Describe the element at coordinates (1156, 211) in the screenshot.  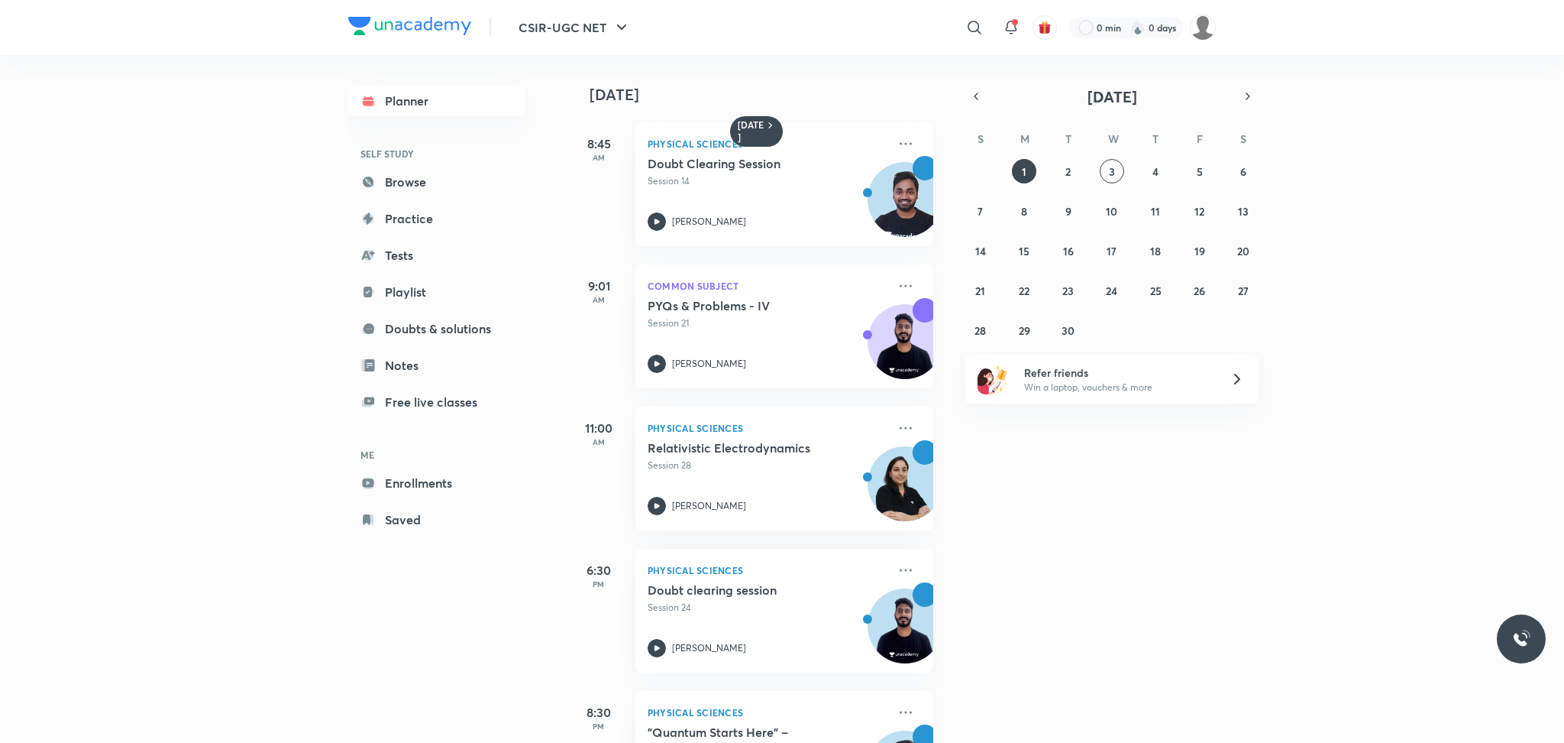
I see `button: September 11, 2025` at that location.